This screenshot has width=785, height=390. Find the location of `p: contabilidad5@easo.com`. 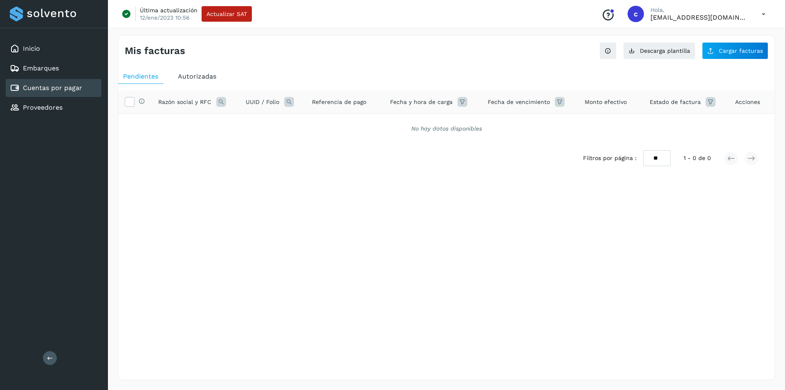

p: contabilidad5@easo.com is located at coordinates (700, 17).